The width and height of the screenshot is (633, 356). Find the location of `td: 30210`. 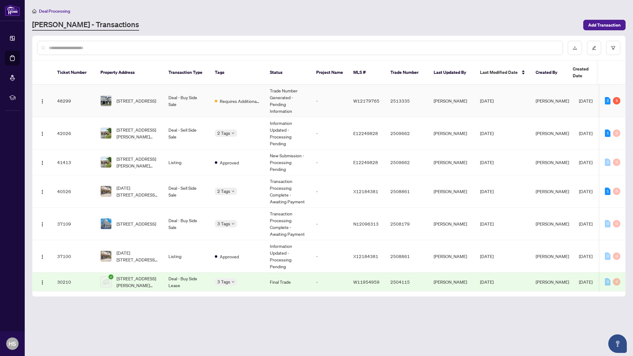

td: 30210 is located at coordinates (74, 282).